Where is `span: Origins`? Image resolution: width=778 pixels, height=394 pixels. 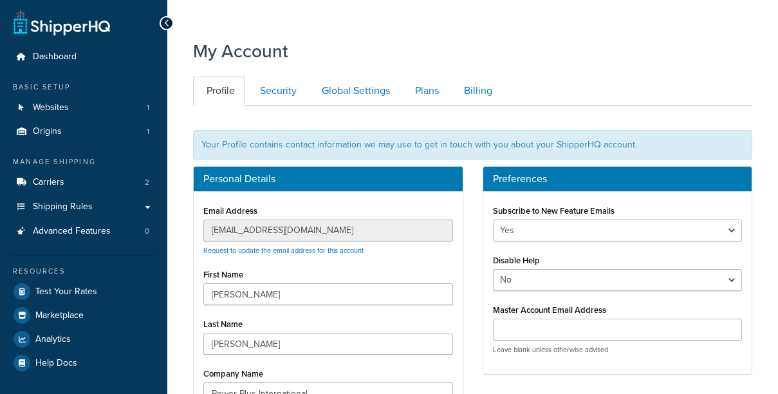 span: Origins is located at coordinates (47, 131).